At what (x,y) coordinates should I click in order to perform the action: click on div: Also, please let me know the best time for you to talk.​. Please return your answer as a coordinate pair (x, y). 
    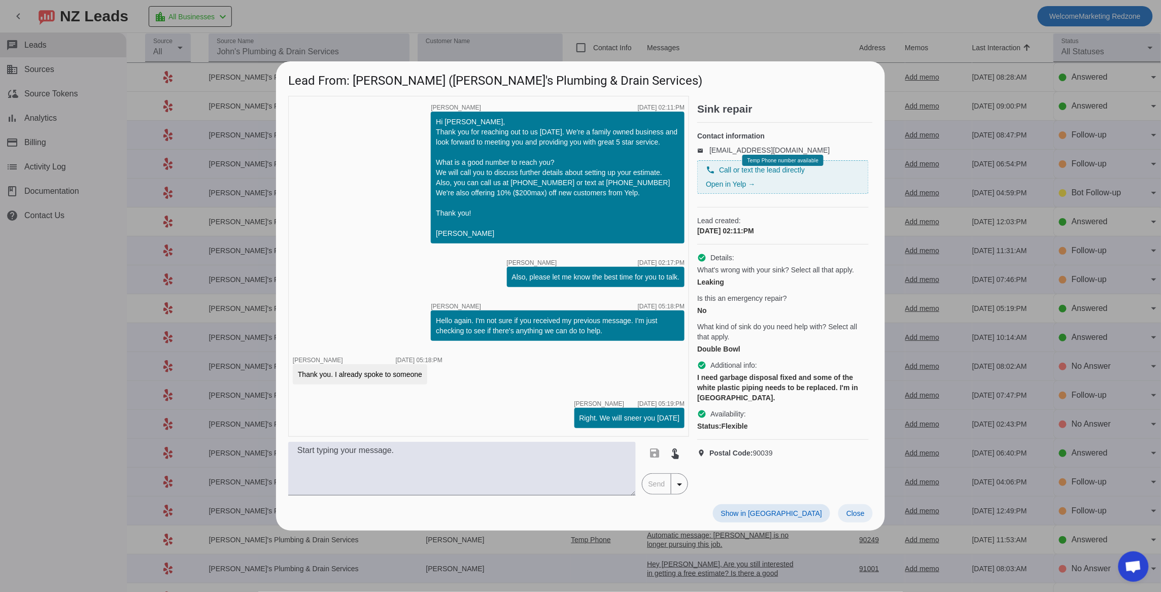
    Looking at the image, I should click on (596, 277).